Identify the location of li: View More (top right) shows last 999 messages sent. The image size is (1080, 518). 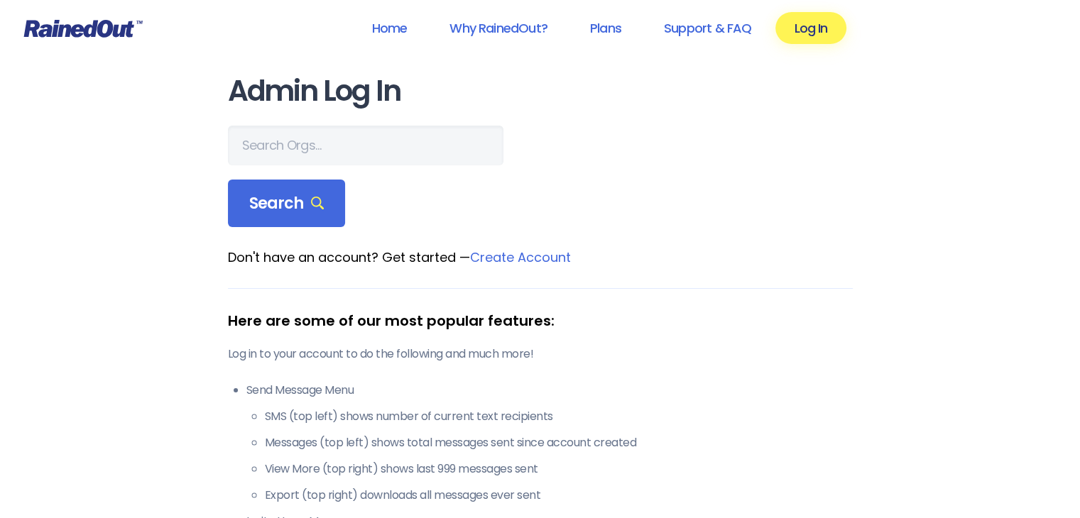
(559, 469).